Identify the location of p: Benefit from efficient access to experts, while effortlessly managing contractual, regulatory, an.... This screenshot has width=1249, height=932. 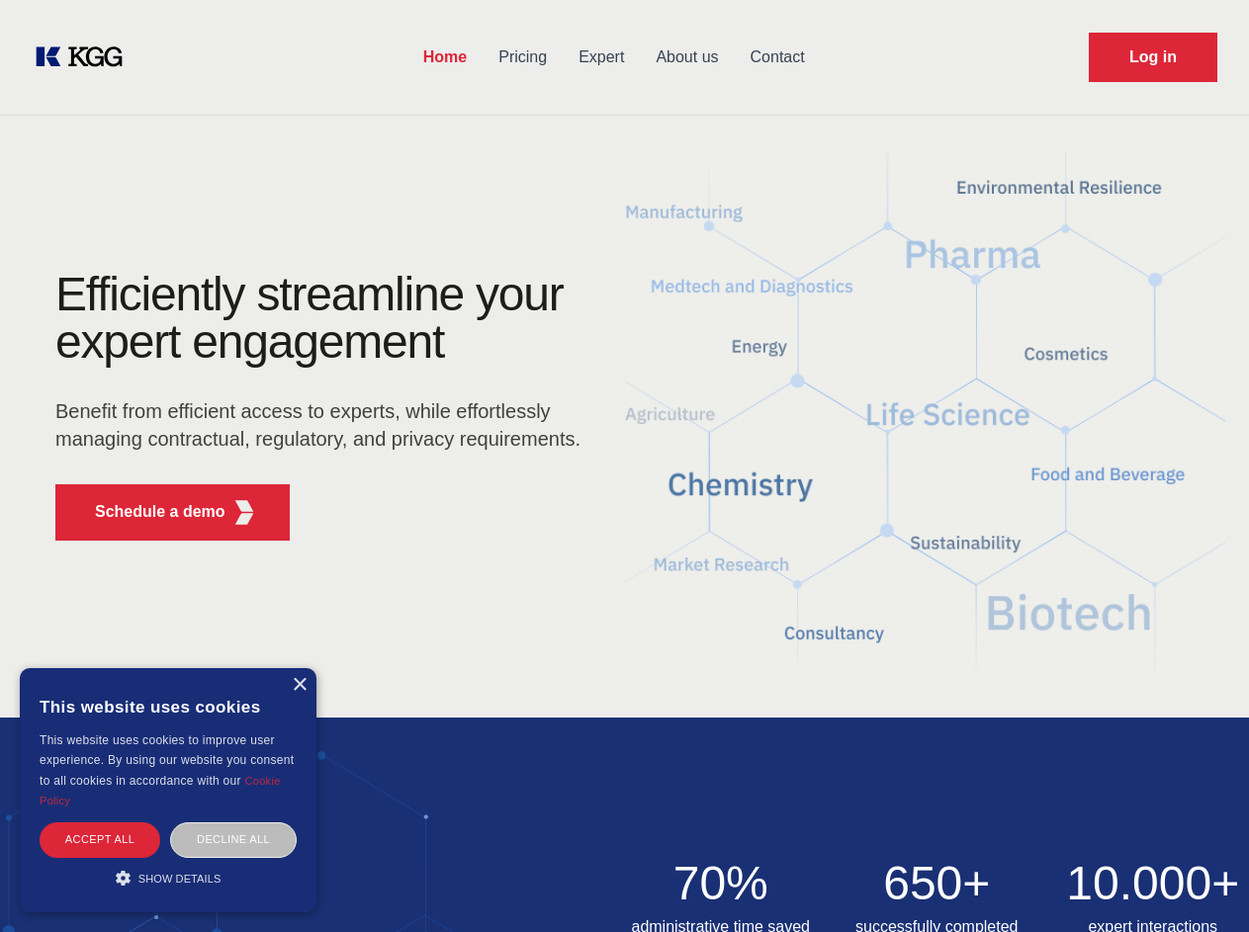
(324, 425).